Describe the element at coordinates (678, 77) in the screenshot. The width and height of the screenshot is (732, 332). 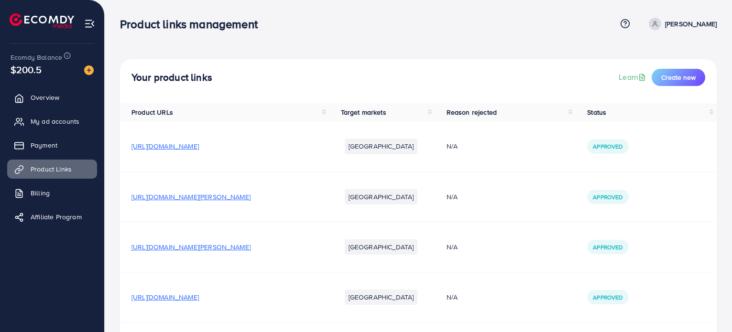
I see `span: Create new` at that location.